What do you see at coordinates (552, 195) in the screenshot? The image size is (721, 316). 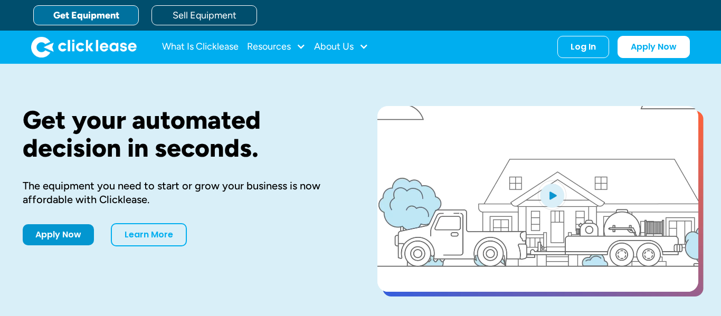 I see `img: Blue play button logo on a light blue circular background` at bounding box center [552, 195].